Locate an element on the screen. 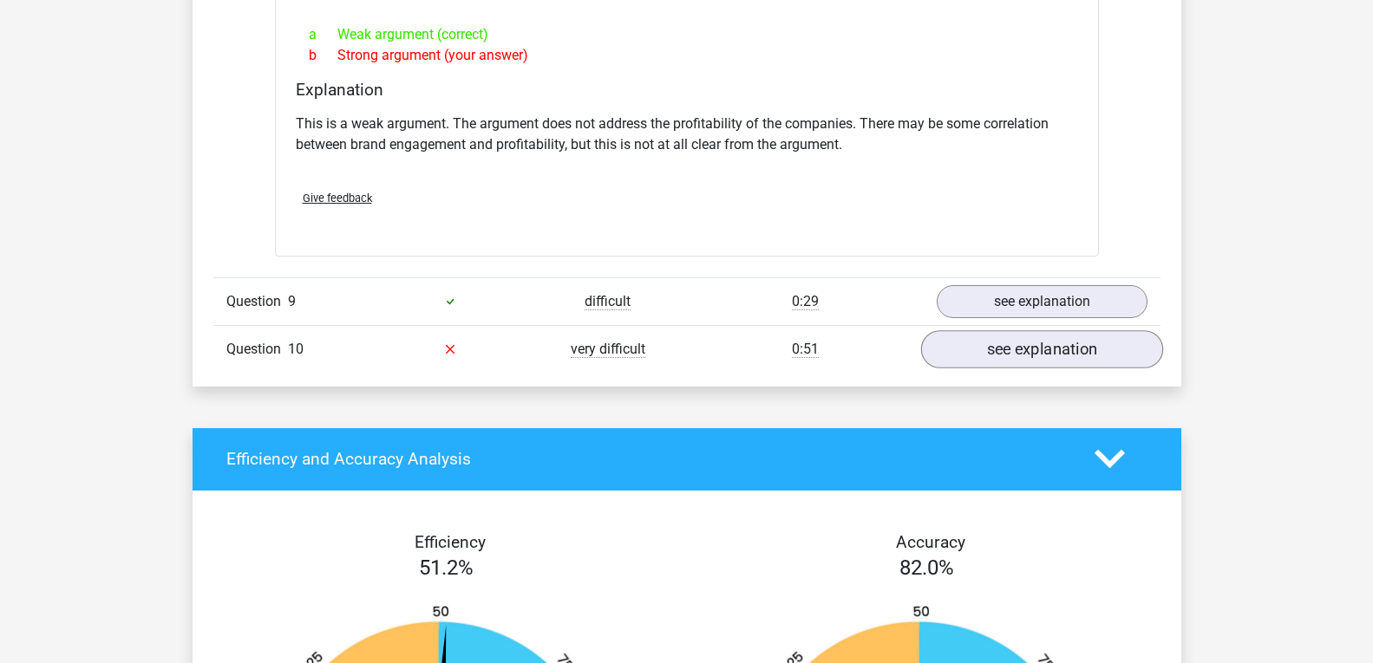  span: 51.2% is located at coordinates (446, 568).